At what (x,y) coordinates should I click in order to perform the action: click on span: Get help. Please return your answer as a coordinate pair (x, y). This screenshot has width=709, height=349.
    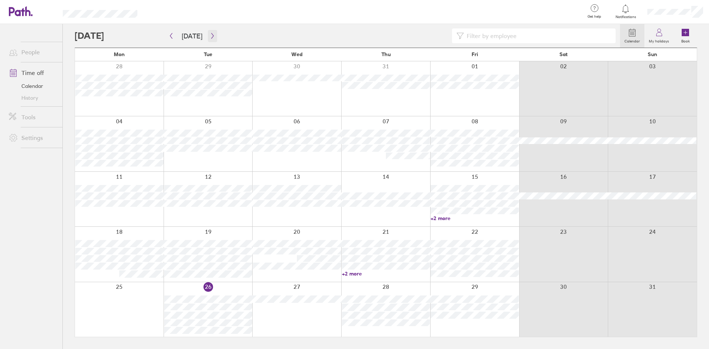
    Looking at the image, I should click on (594, 17).